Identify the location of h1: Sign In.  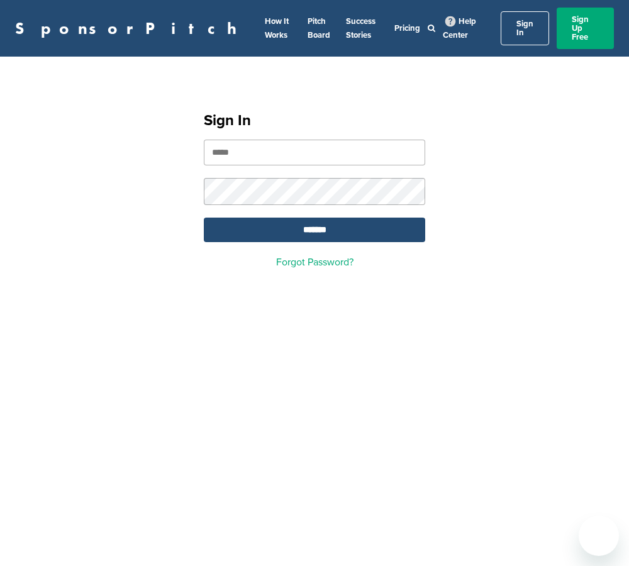
(314, 121).